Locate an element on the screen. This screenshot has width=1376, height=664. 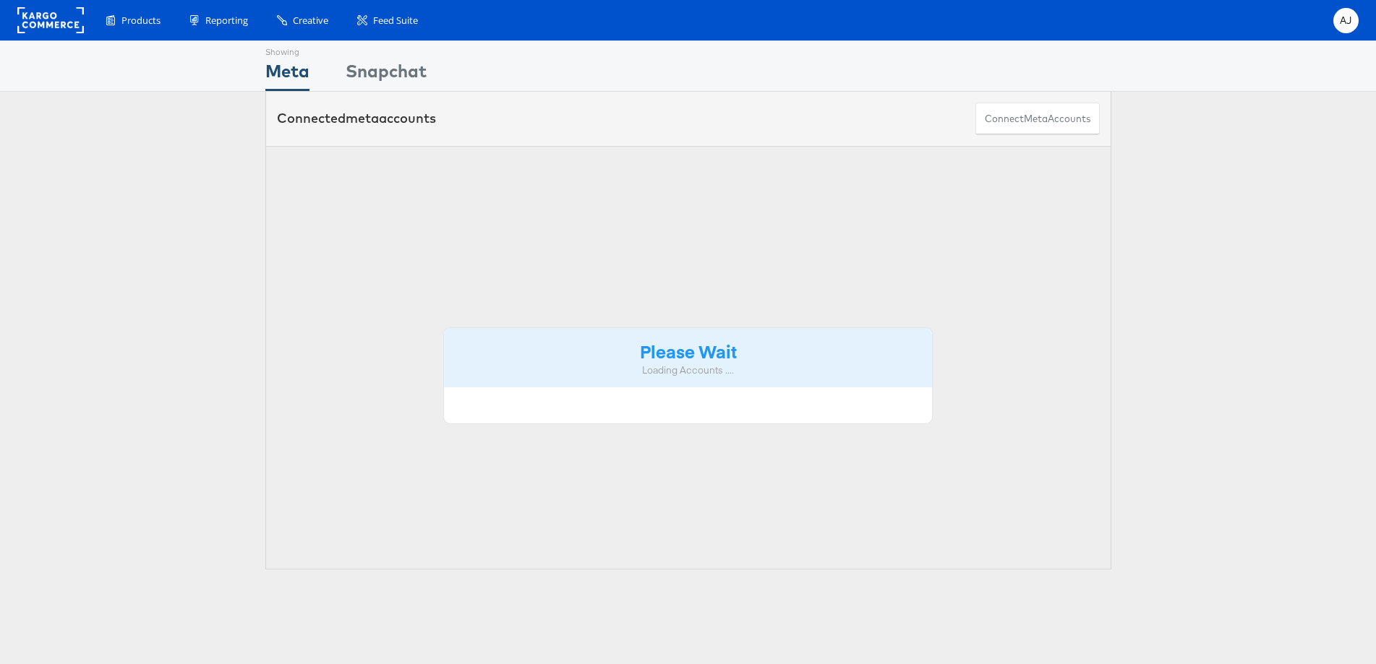
span: AJ is located at coordinates (1345, 20).